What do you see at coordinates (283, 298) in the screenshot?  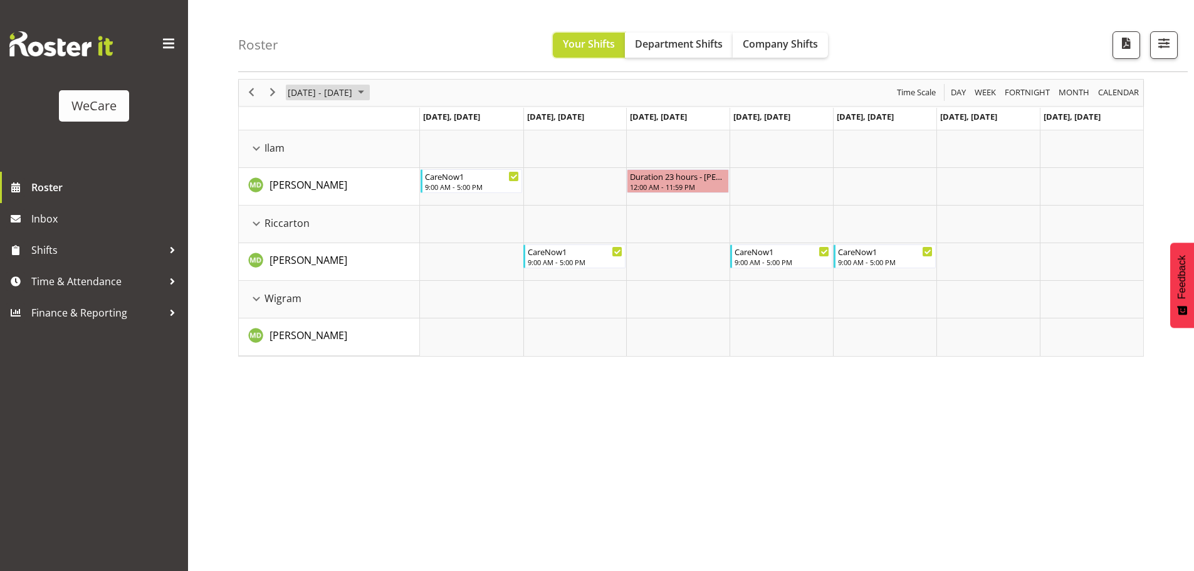 I see `span: Wigram` at bounding box center [283, 298].